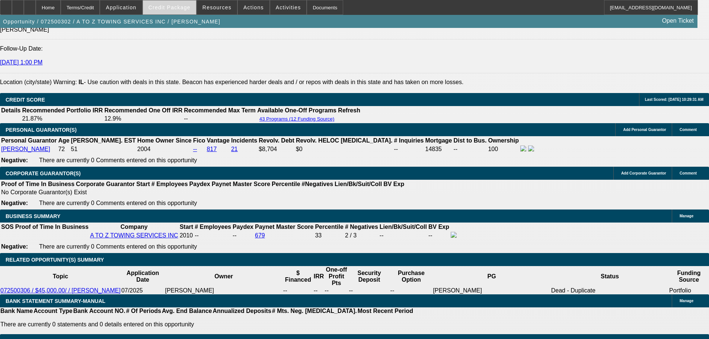 This screenshot has width=709, height=339. What do you see at coordinates (349, 111) in the screenshot?
I see `th: Refresh` at bounding box center [349, 111].